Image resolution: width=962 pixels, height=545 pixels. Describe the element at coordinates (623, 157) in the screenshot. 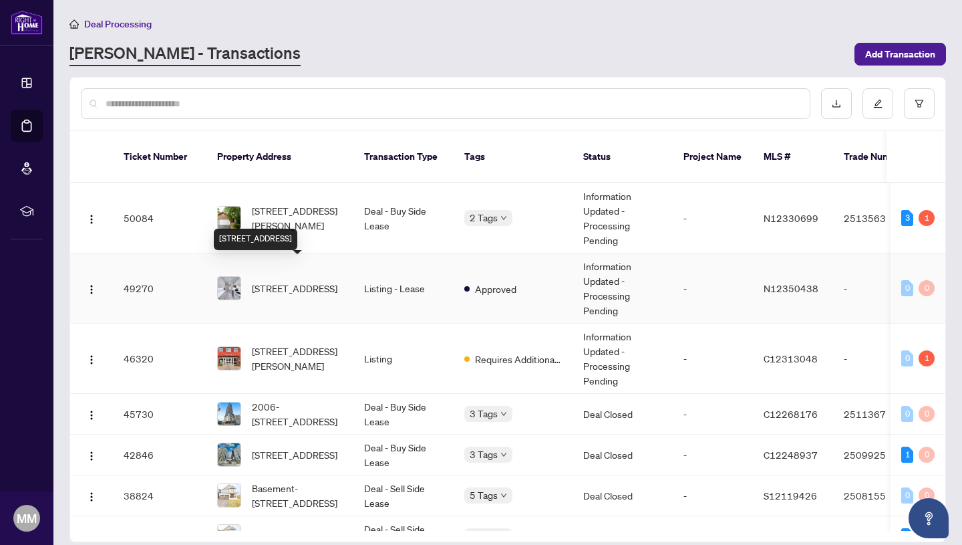

I see `th: Status` at that location.